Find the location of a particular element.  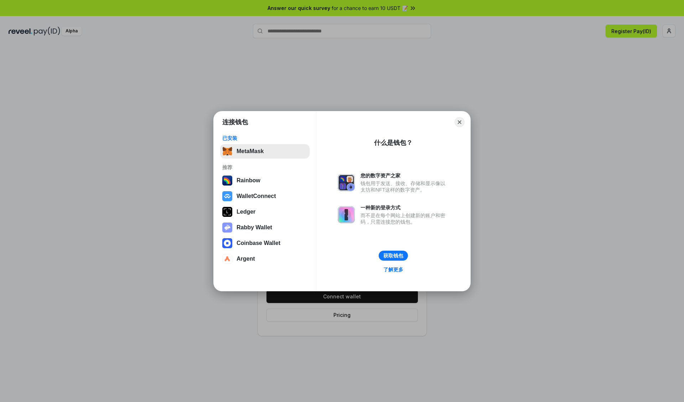

button: Rainbow is located at coordinates (265, 181).